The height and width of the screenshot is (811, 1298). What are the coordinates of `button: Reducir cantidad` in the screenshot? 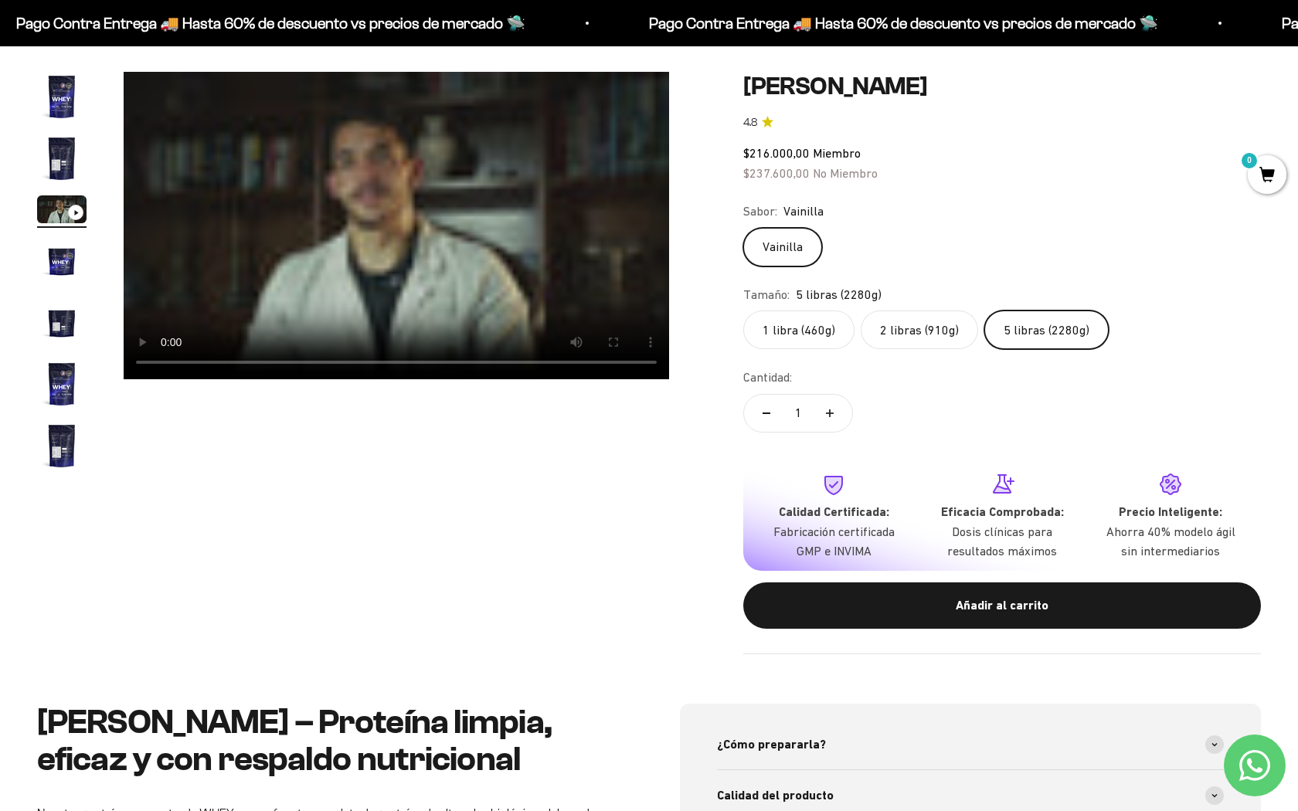 It's located at (766, 413).